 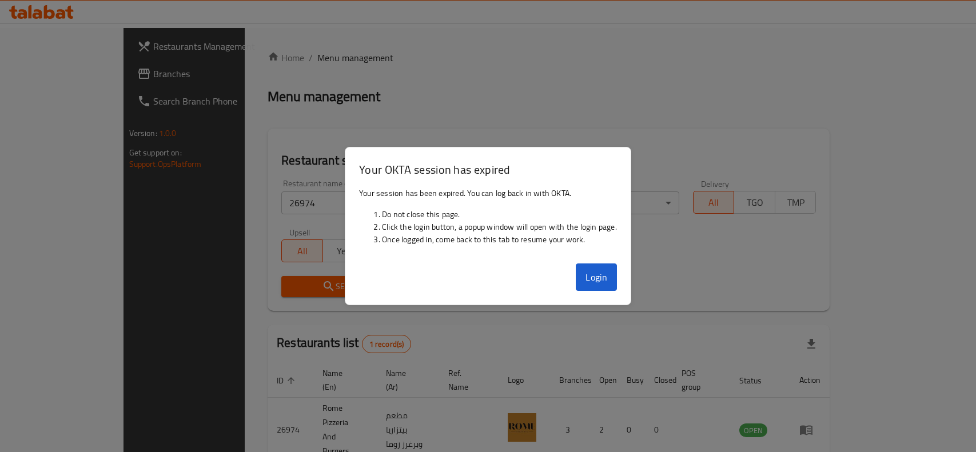 What do you see at coordinates (499, 227) in the screenshot?
I see `li: Click the login button, a popup window will open with the login page.` at bounding box center [499, 227].